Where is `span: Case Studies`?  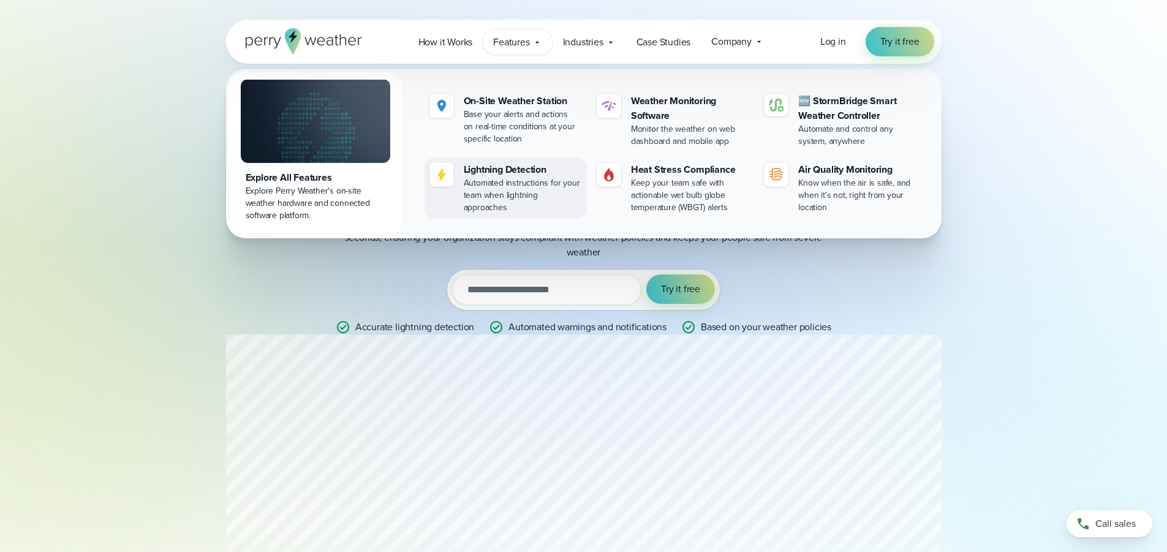 span: Case Studies is located at coordinates (663, 42).